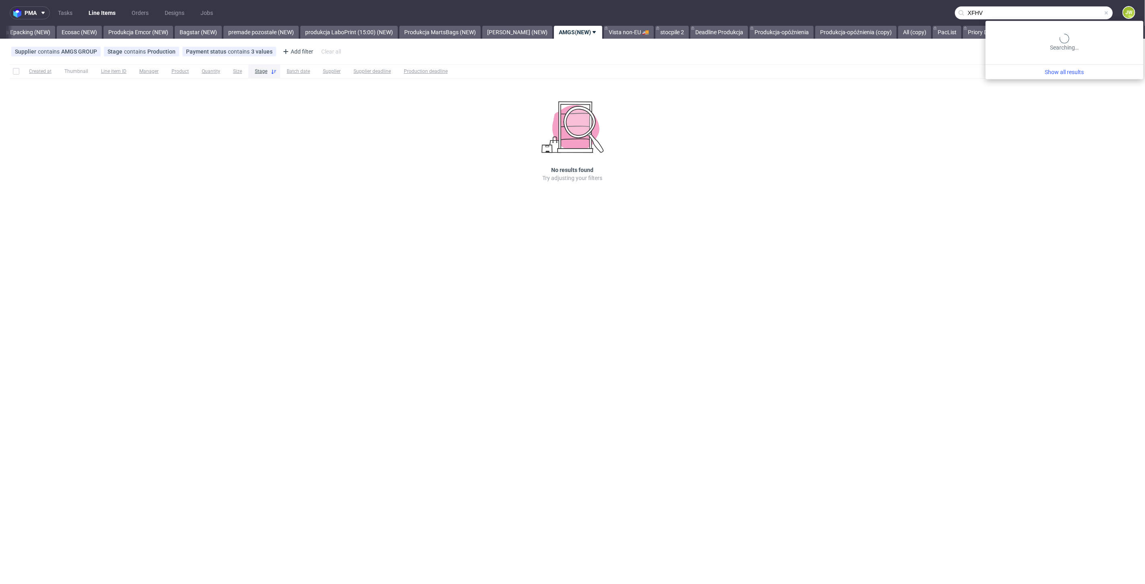 This screenshot has height=584, width=1145. What do you see at coordinates (331, 52) in the screenshot?
I see `div: Clear all` at bounding box center [331, 52].